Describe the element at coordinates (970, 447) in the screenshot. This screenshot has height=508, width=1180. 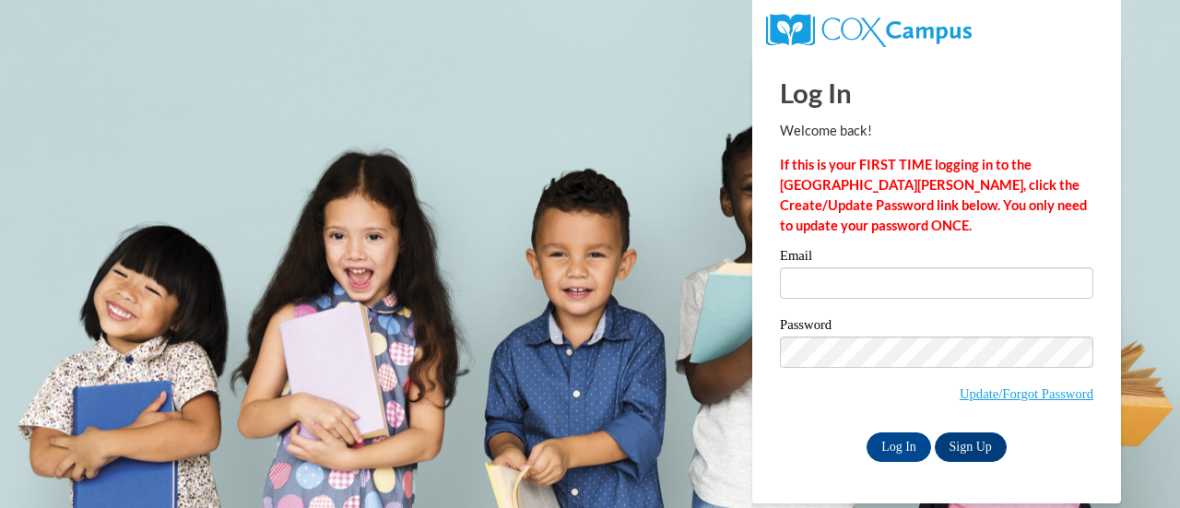
I see `a: Sign Up` at that location.